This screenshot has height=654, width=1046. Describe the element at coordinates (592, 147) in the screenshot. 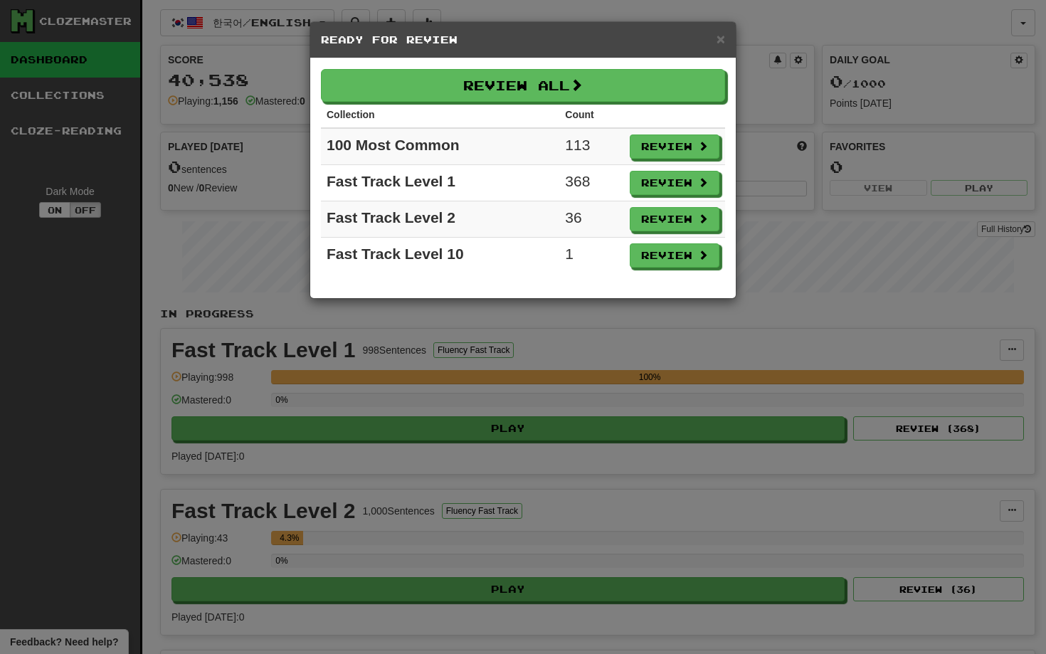

I see `td: 113` at that location.